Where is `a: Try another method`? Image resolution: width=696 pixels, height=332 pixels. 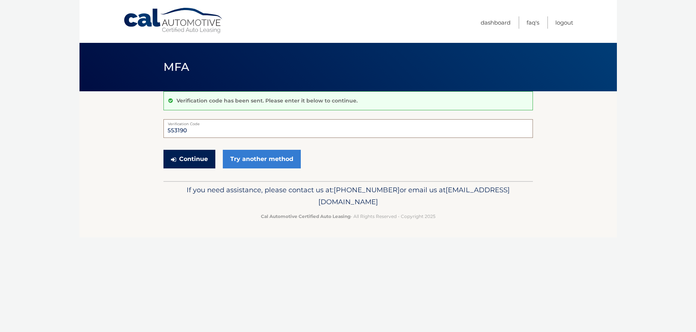 a: Try another method is located at coordinates (261, 159).